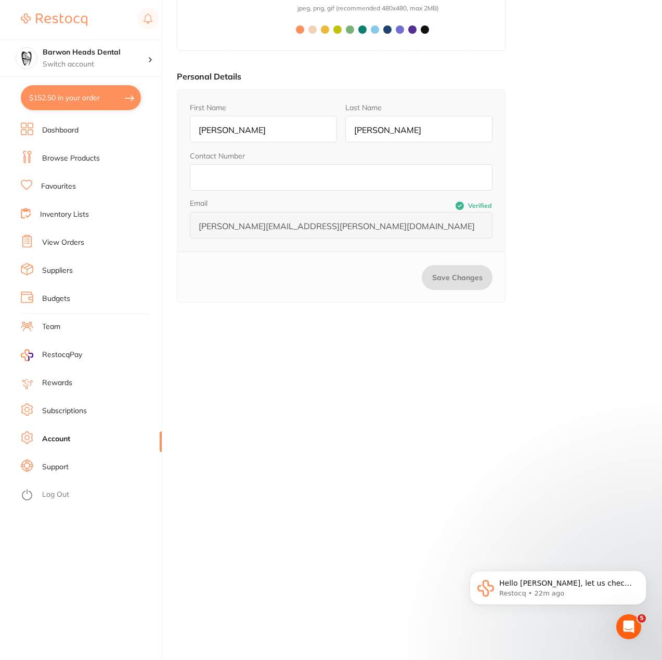 This screenshot has width=662, height=660. Describe the element at coordinates (209, 76) in the screenshot. I see `label: Personal Details` at that location.